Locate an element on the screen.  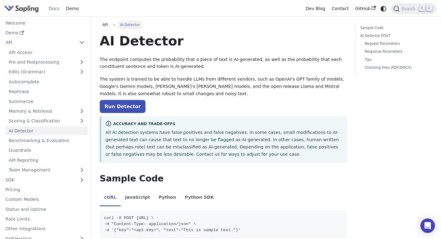
h2: Sample Code is located at coordinates (224, 179).